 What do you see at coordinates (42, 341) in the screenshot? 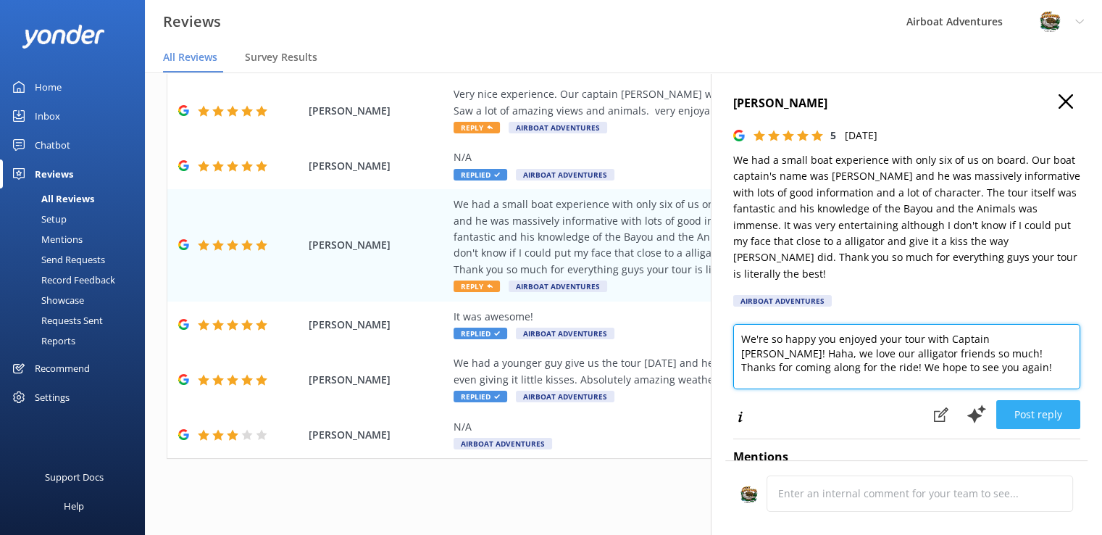
I see `div: Reports` at bounding box center [42, 341].